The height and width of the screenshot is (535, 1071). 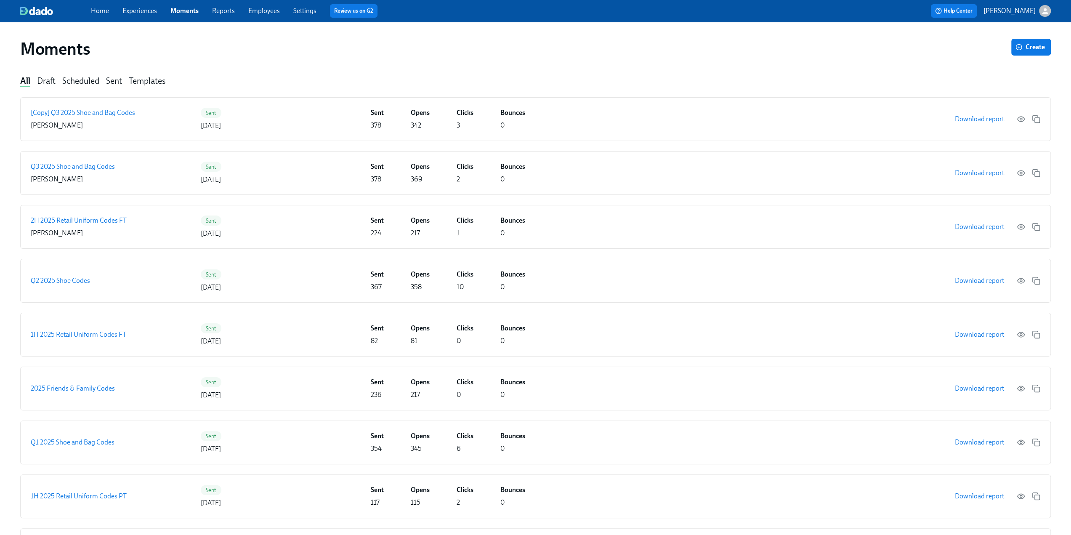 What do you see at coordinates (184, 11) in the screenshot?
I see `a: Moments` at bounding box center [184, 11].